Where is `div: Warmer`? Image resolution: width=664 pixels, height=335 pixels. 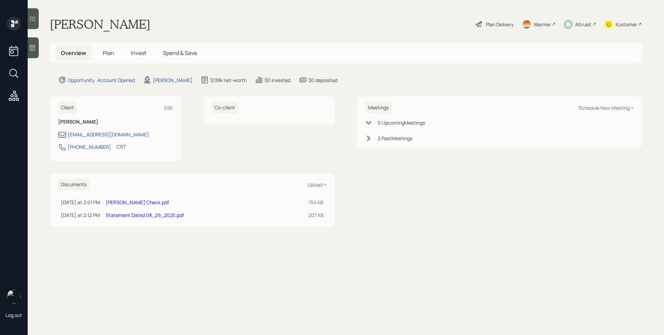
div: Warmer is located at coordinates (542, 24).